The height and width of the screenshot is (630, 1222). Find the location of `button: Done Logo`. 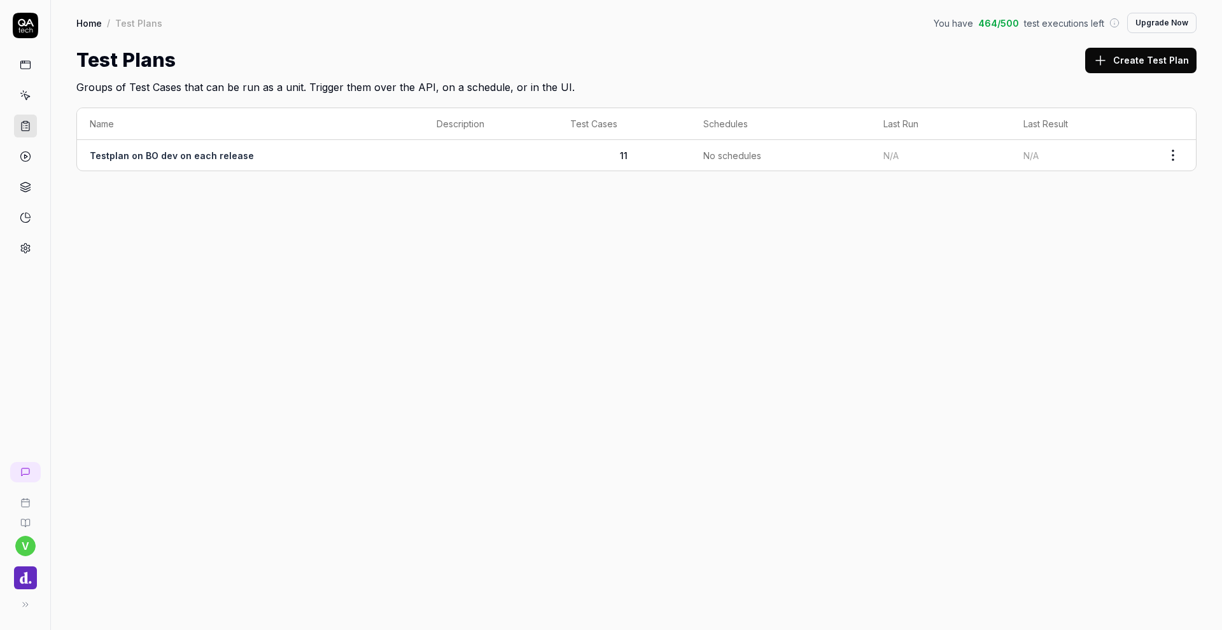

button: Done Logo is located at coordinates (25, 574).